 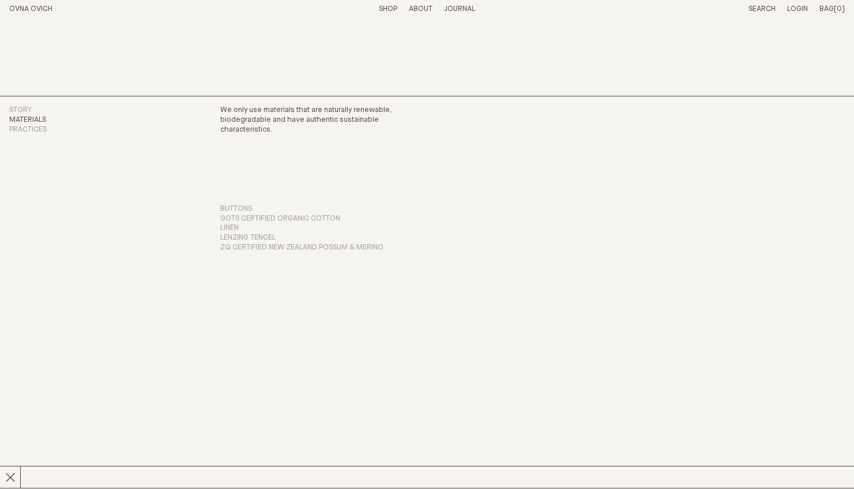 What do you see at coordinates (798, 9) in the screenshot?
I see `a: Login` at bounding box center [798, 9].